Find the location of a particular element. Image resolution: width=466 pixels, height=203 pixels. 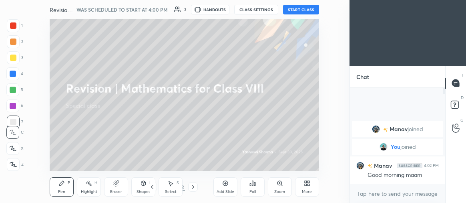

p: Chat is located at coordinates (363, 76).